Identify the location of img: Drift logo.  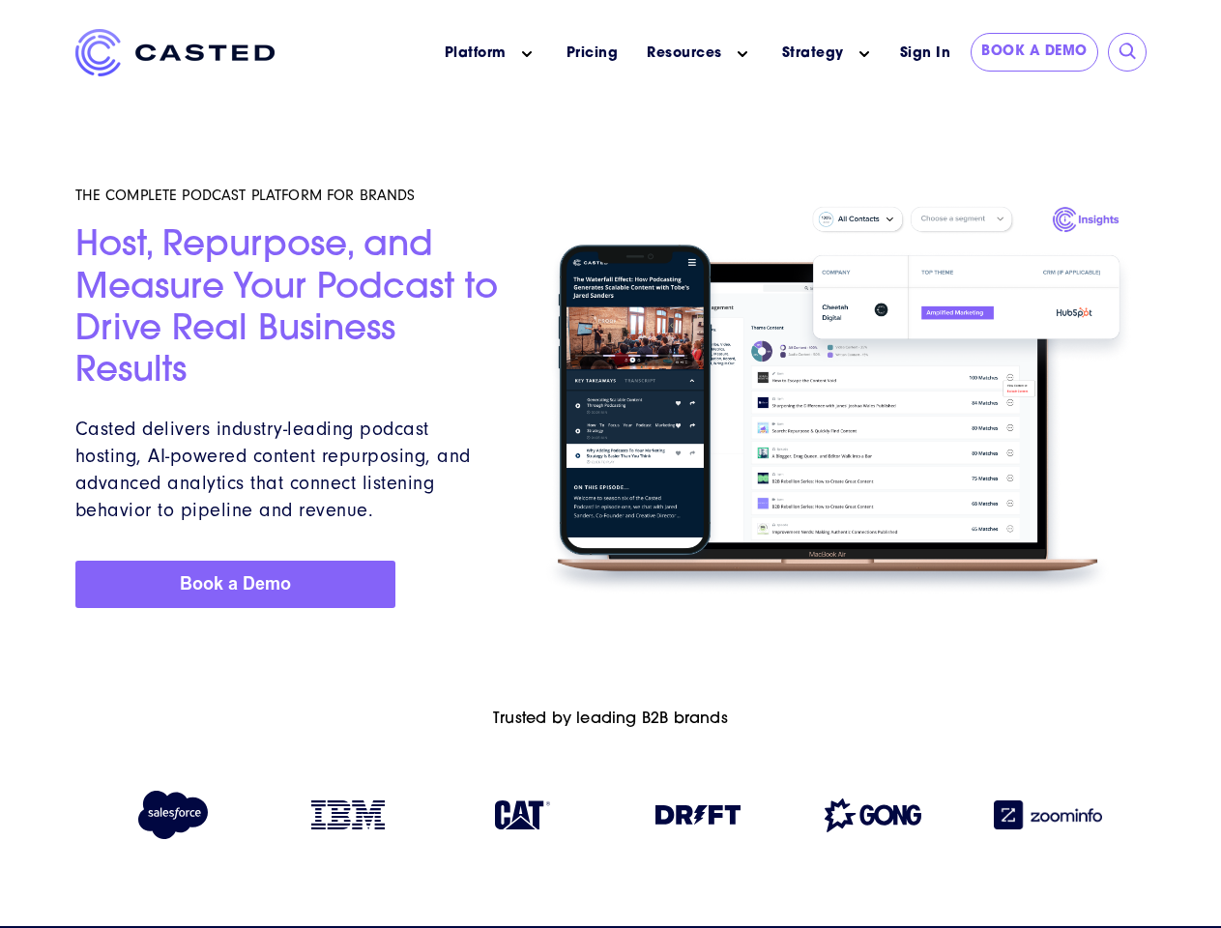
(698, 815).